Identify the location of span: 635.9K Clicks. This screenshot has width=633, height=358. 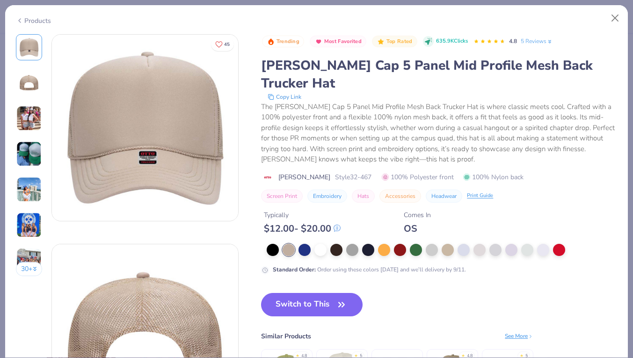
(452, 41).